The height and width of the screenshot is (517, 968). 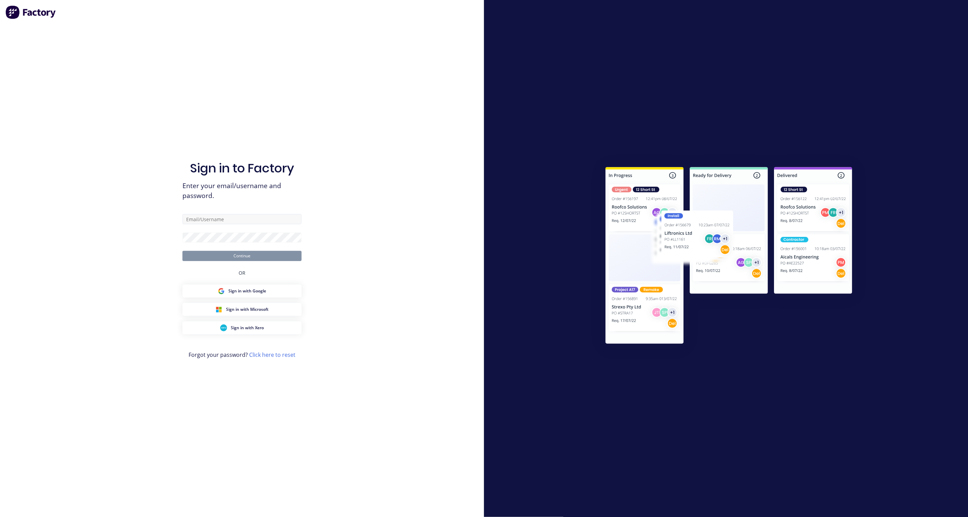 I want to click on a: Click here to reset, so click(x=272, y=354).